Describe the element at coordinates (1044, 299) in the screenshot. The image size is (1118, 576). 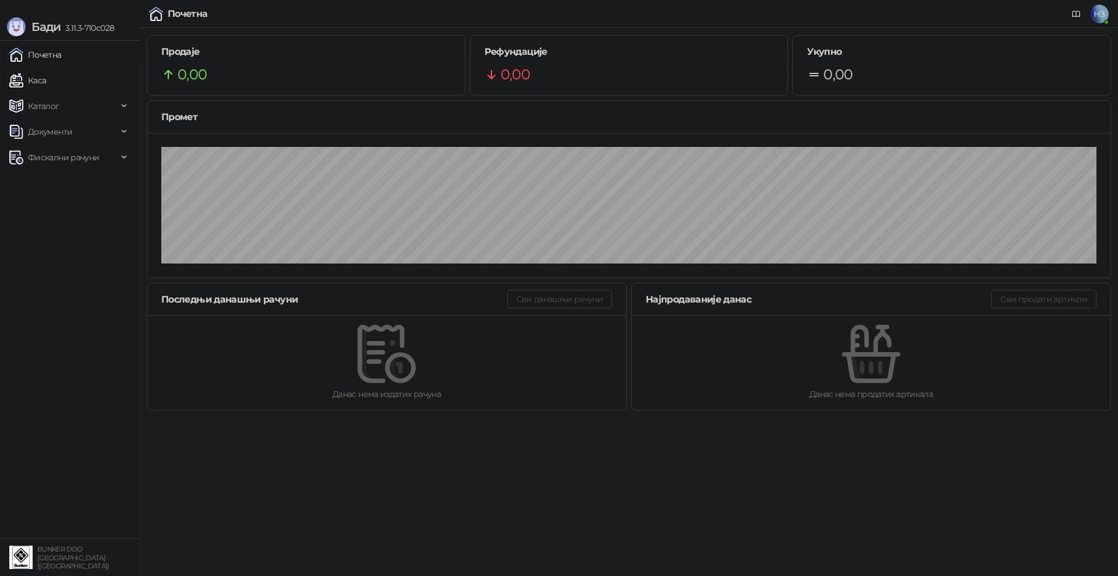
I see `button: Сви продати артикли` at that location.